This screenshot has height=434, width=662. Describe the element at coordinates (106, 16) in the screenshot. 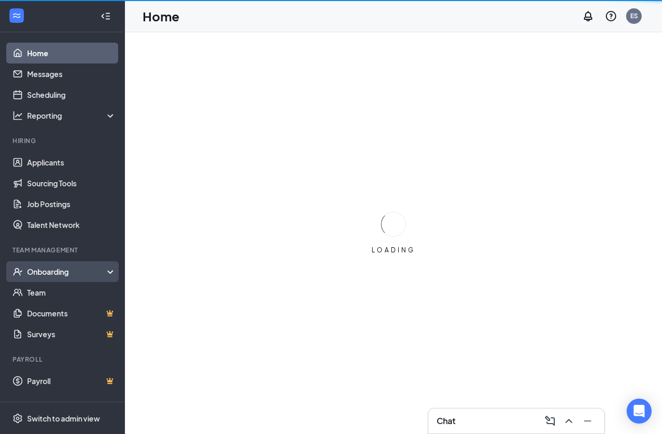

I see `svg: Collapse` at that location.